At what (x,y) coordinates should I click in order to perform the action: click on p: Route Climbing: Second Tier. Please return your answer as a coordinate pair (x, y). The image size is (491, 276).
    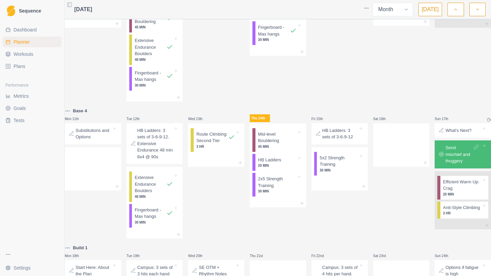
    Looking at the image, I should click on (212, 137).